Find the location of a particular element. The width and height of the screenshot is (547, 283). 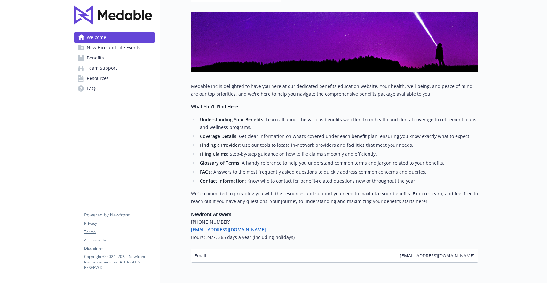

a: Team Support is located at coordinates (114, 68).